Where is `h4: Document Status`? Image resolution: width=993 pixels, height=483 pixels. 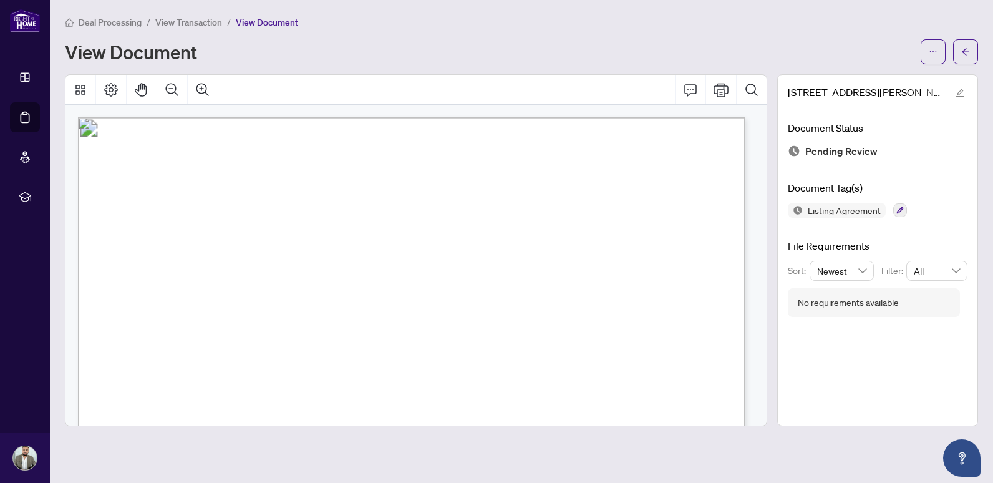
h4: Document Status is located at coordinates (878, 128).